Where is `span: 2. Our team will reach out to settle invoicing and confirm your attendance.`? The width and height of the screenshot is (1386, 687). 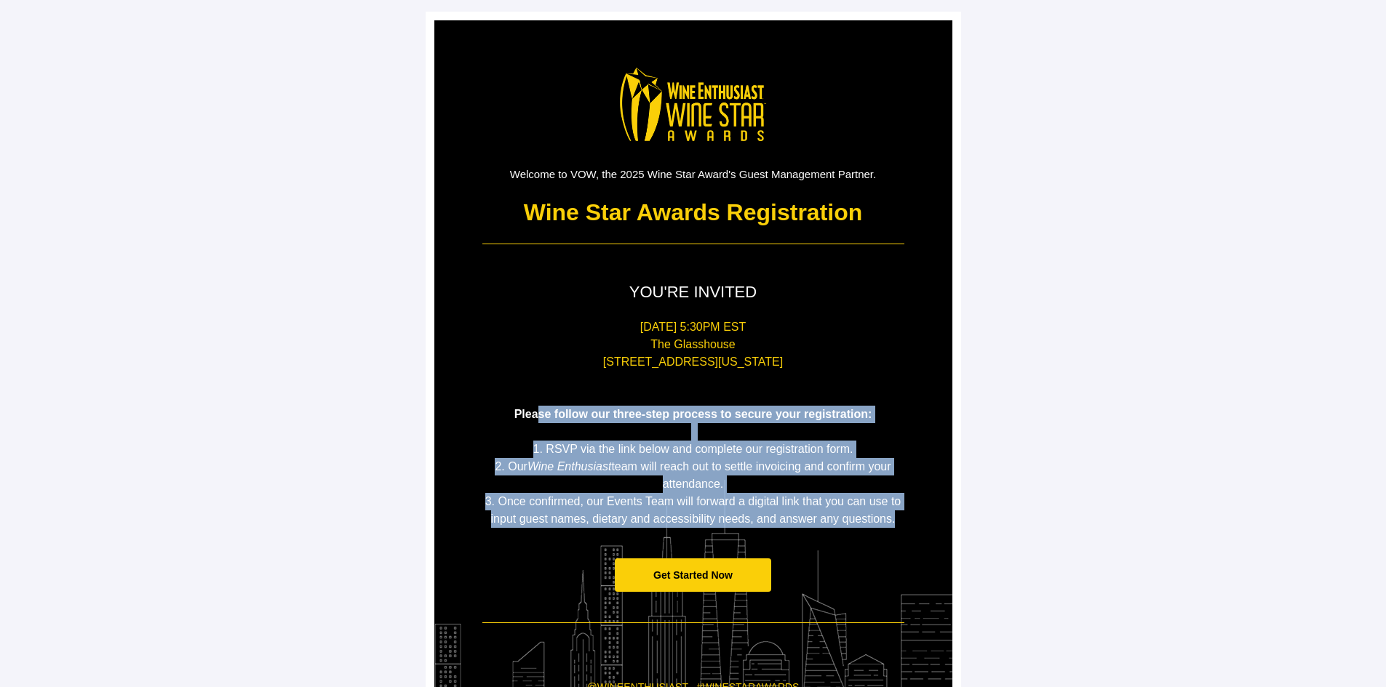 span: 2. Our team will reach out to settle invoicing and confirm your attendance. is located at coordinates (692, 475).